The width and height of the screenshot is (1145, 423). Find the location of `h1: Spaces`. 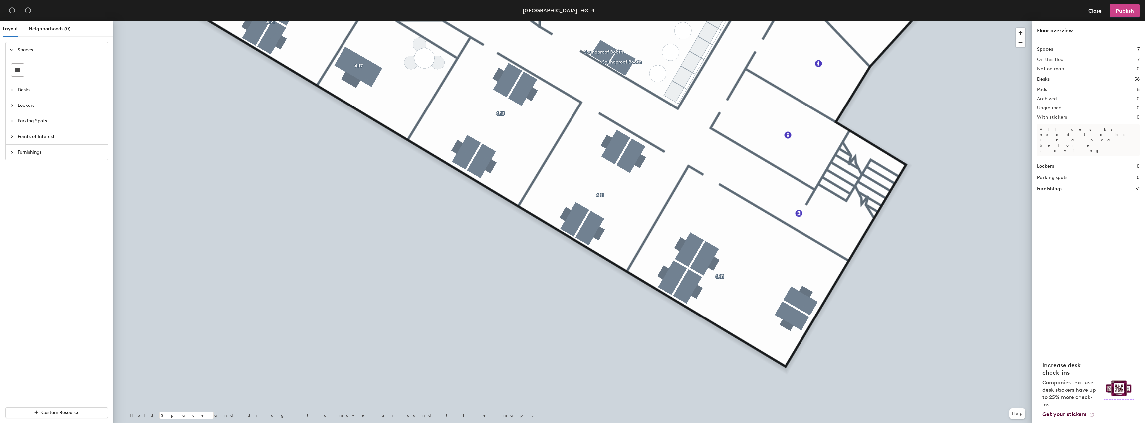

h1: Spaces is located at coordinates (1046, 49).